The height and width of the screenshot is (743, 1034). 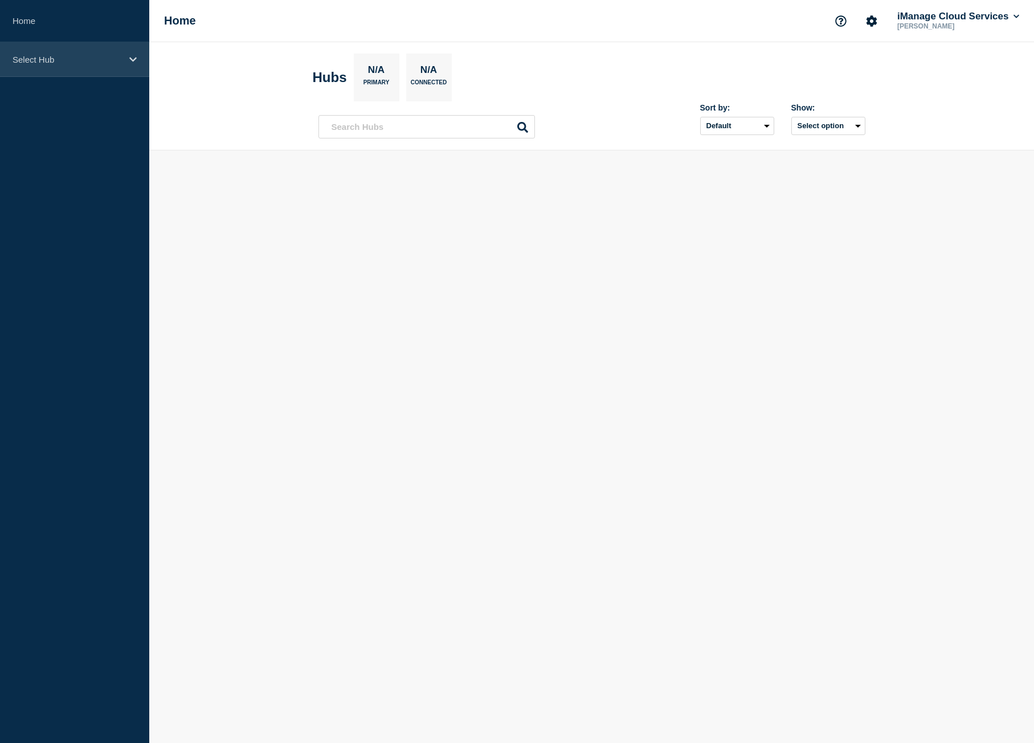 I want to click on div: Show:, so click(x=828, y=108).